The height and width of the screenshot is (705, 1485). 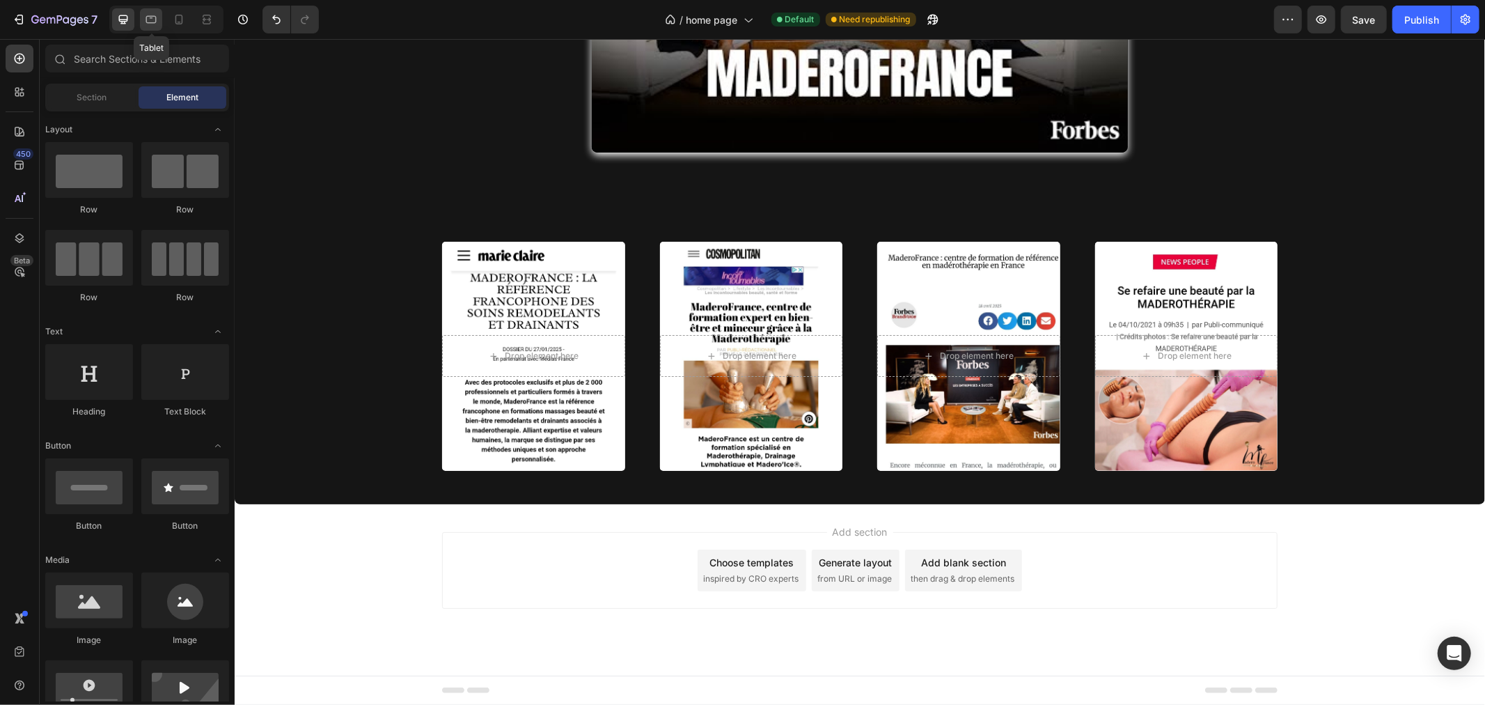 What do you see at coordinates (57, 560) in the screenshot?
I see `span: Media` at bounding box center [57, 560].